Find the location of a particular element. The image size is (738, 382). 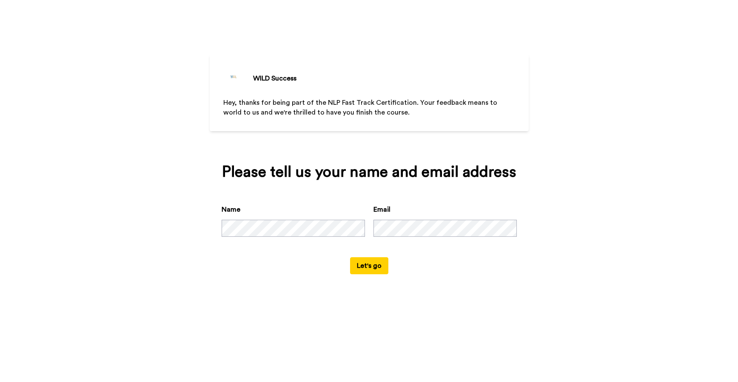

span: Hey, thanks for being part of the NLP Fast Track Certification. Your feedback means to world to u... is located at coordinates (361, 107).